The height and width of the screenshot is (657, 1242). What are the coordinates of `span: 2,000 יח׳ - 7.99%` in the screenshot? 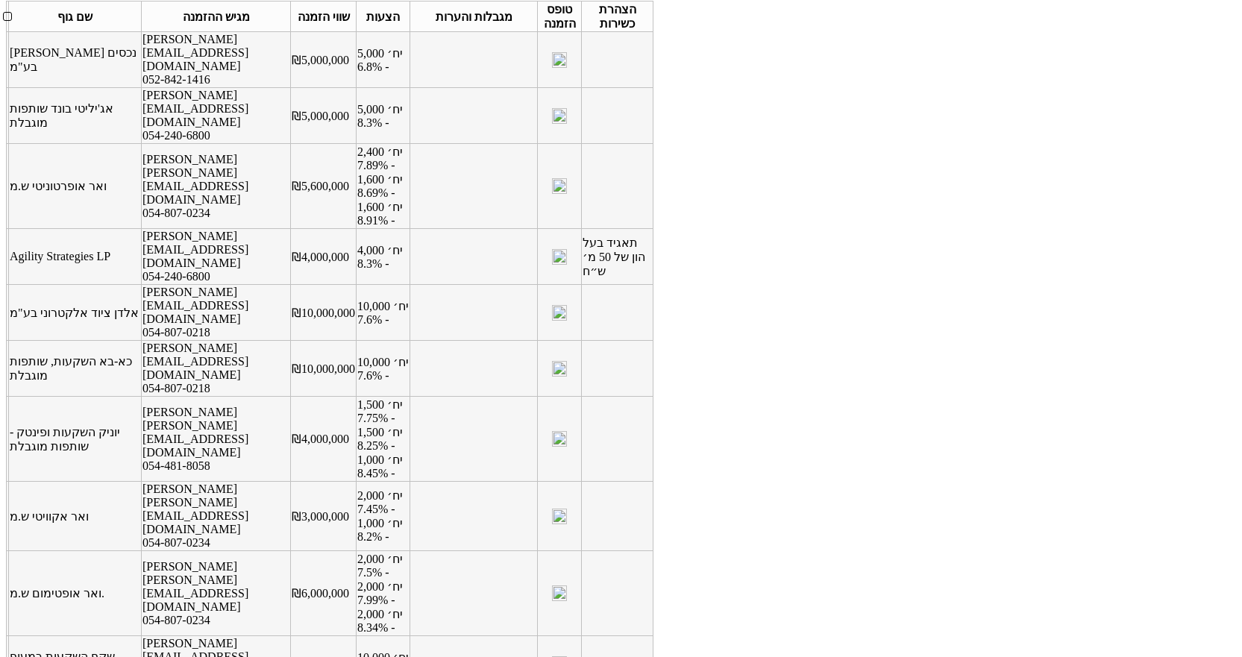 It's located at (380, 593).